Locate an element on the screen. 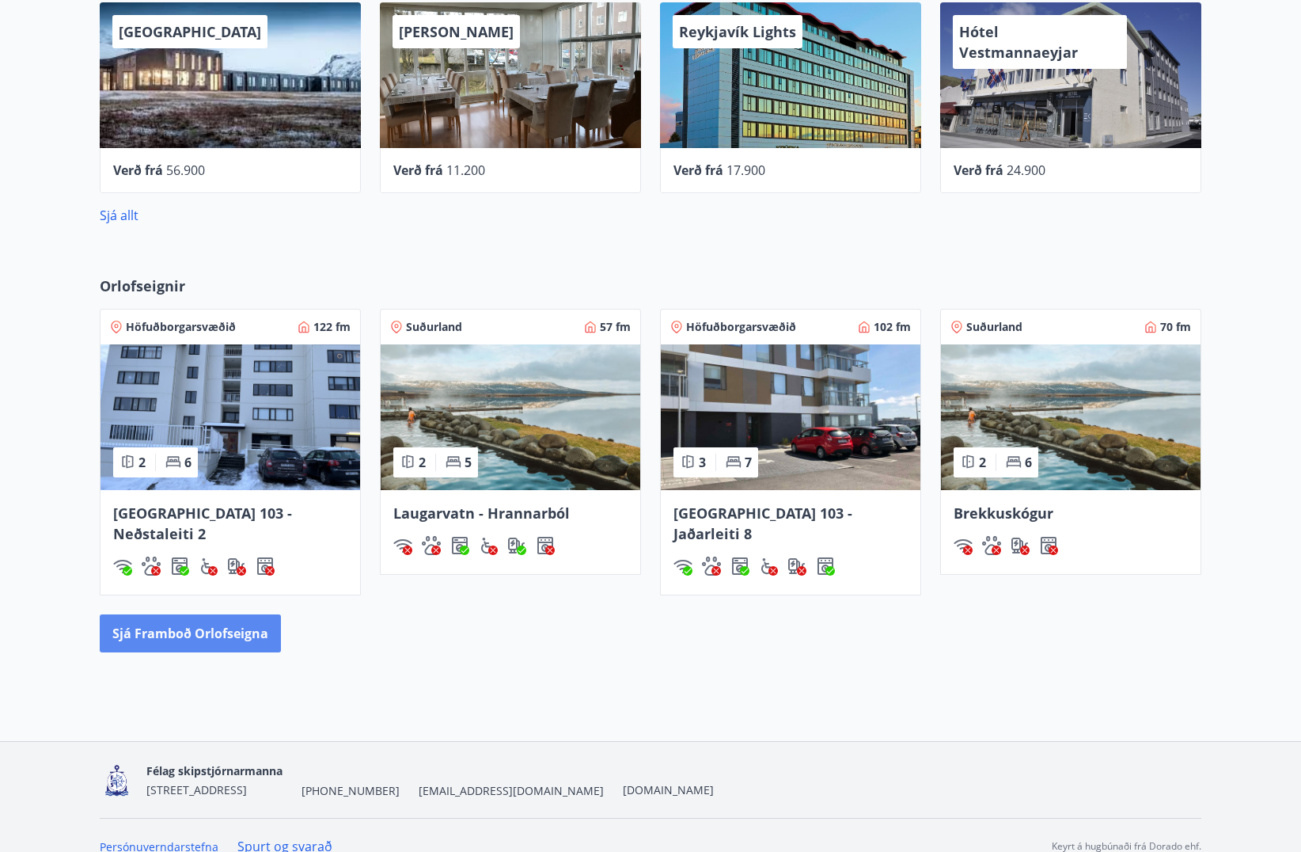 This screenshot has height=852, width=1301. button: Sjá framboð orlofseigna is located at coordinates (190, 633).